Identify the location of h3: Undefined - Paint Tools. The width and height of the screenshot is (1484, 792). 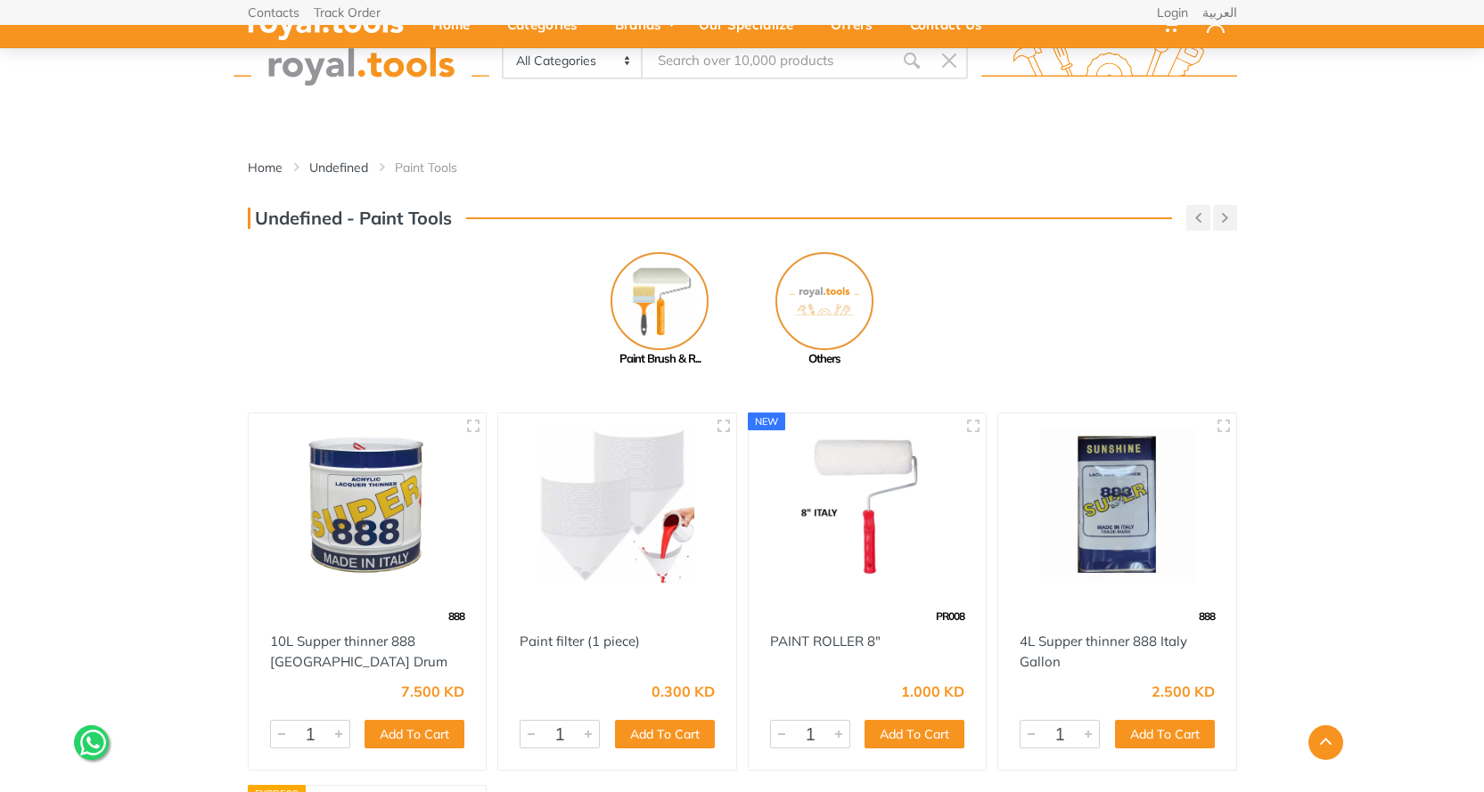
(349, 218).